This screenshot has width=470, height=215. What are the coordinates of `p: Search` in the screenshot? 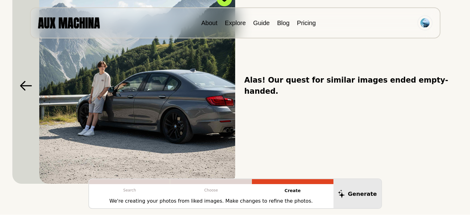 It's located at (130, 190).